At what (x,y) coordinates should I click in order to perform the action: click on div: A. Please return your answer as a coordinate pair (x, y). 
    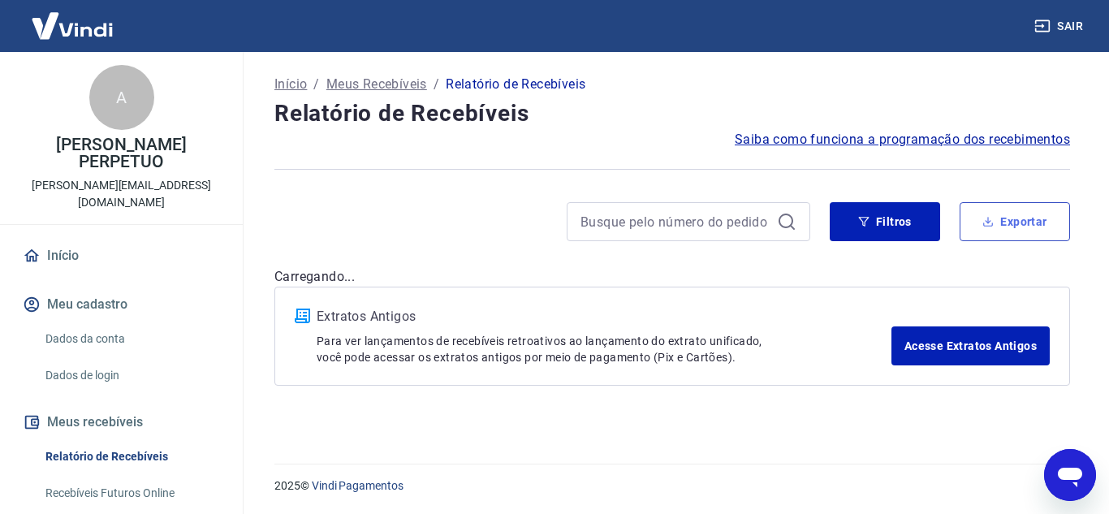
    Looking at the image, I should click on (122, 97).